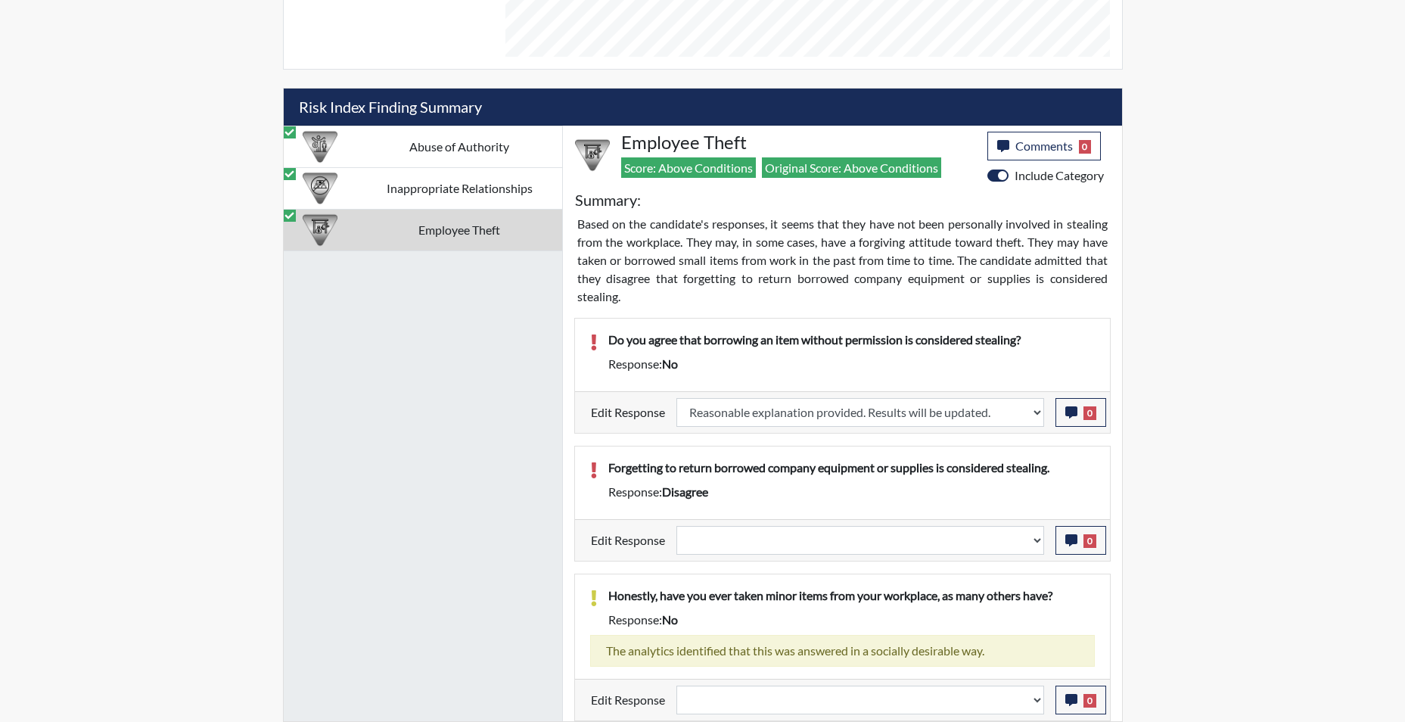 The height and width of the screenshot is (722, 1405). What do you see at coordinates (685, 491) in the screenshot?
I see `span: disagree` at bounding box center [685, 491].